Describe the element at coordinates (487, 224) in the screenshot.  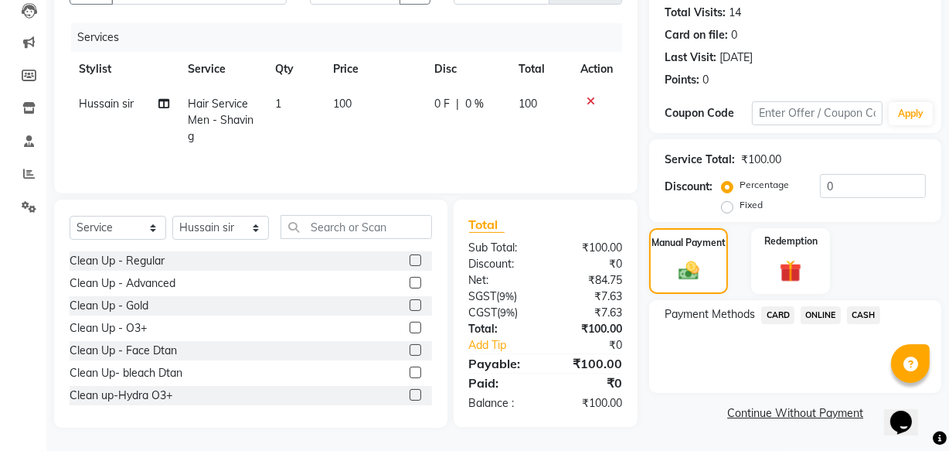
I see `span: Total` at that location.